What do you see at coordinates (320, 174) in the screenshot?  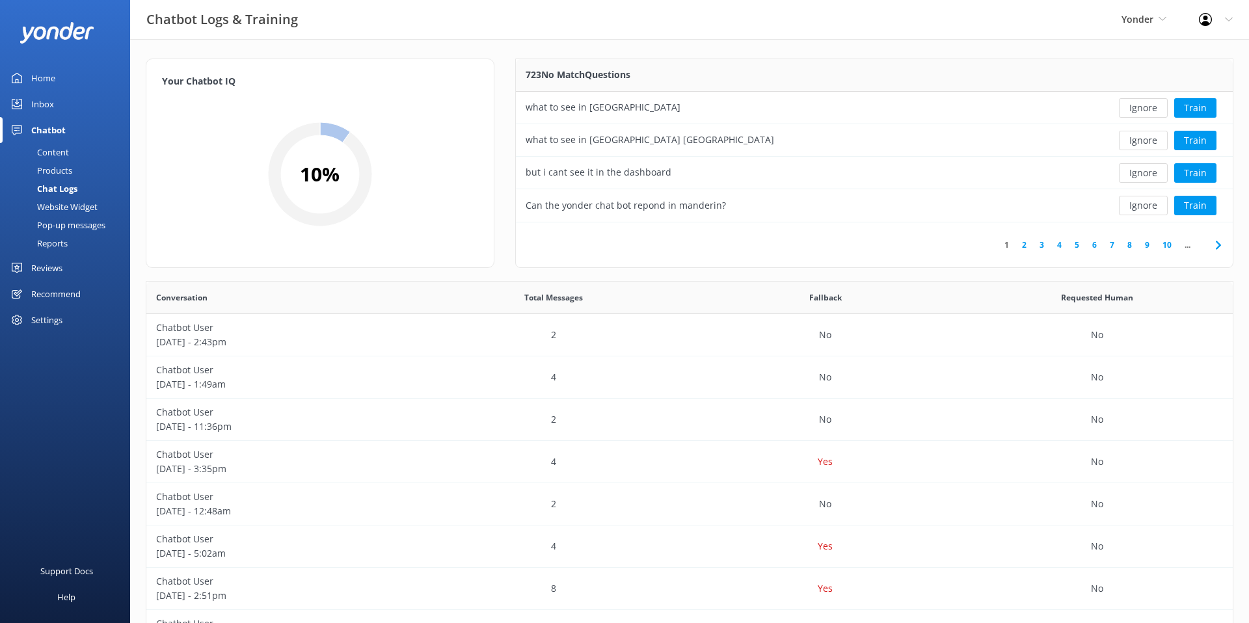 I see `h2: 10 %` at bounding box center [320, 174].